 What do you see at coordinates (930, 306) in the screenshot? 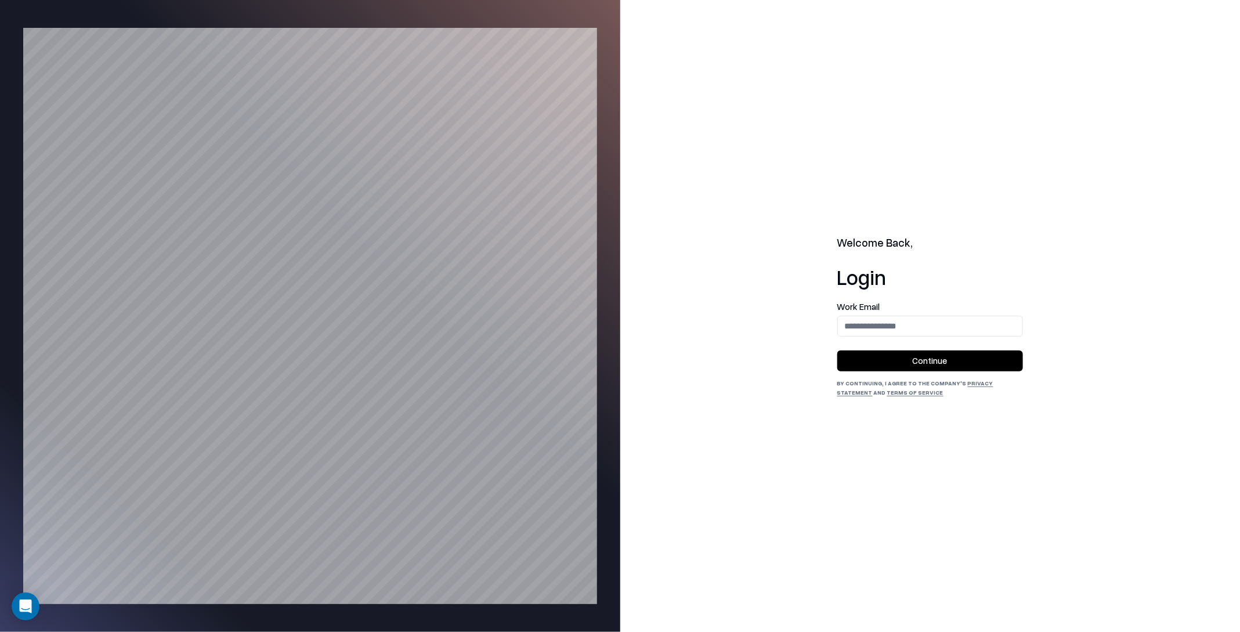
I see `label: Work Email` at bounding box center [930, 306].